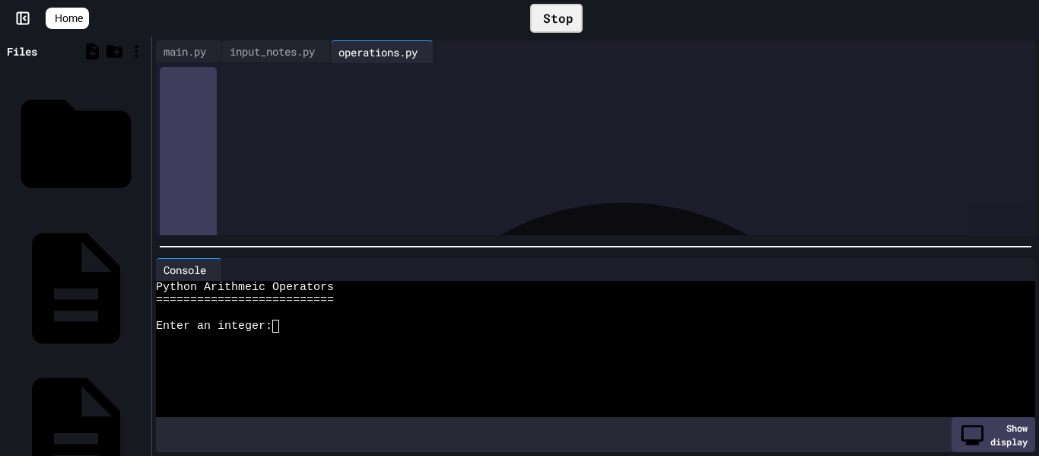 The image size is (1039, 456). What do you see at coordinates (214, 326) in the screenshot?
I see `span: Enter an integer:` at bounding box center [214, 326].